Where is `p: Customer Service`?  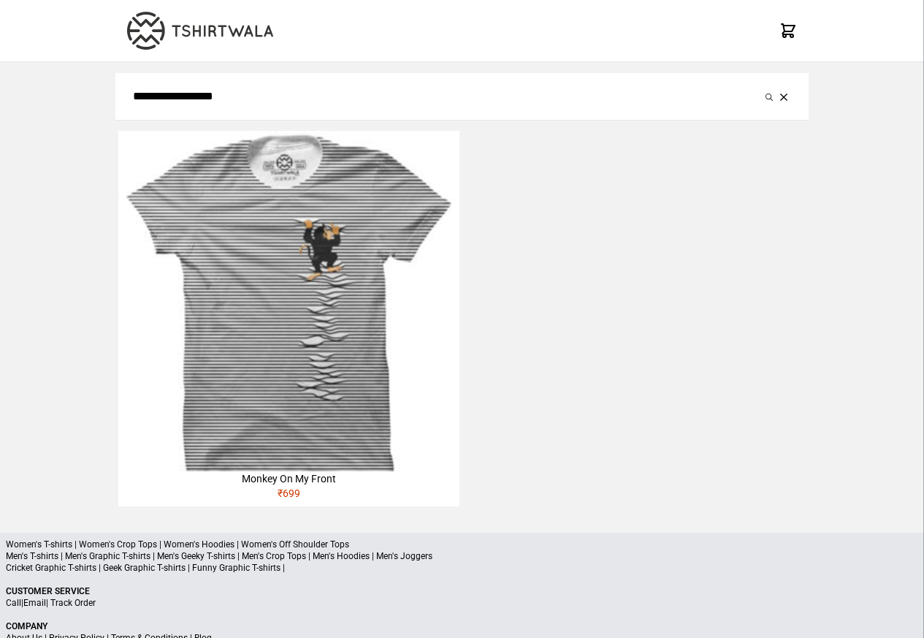 p: Customer Service is located at coordinates (462, 591).